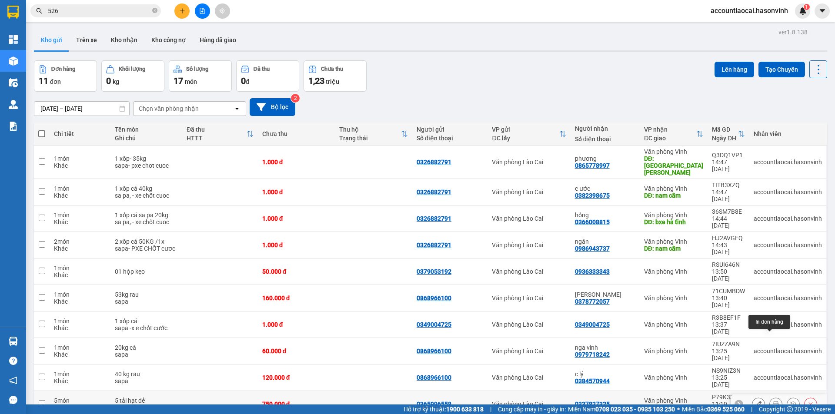 This screenshot has height=414, width=835. What do you see at coordinates (592, 404) in the screenshot?
I see `div: 0337827325` at bounding box center [592, 404].